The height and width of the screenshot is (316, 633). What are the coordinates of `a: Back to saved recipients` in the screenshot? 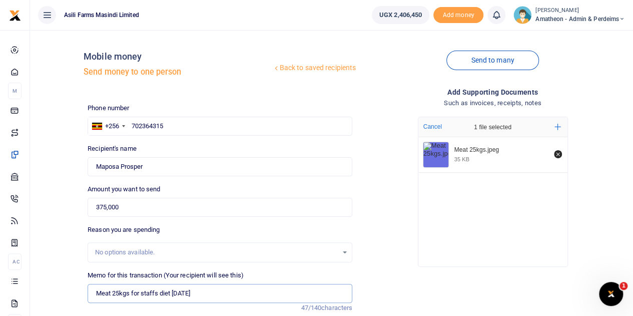 It's located at (314, 68).